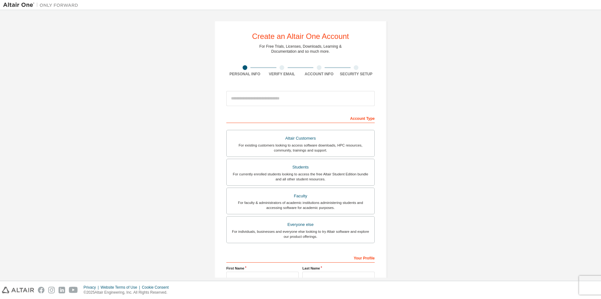  Describe the element at coordinates (92, 287) in the screenshot. I see `div: Privacy` at that location.